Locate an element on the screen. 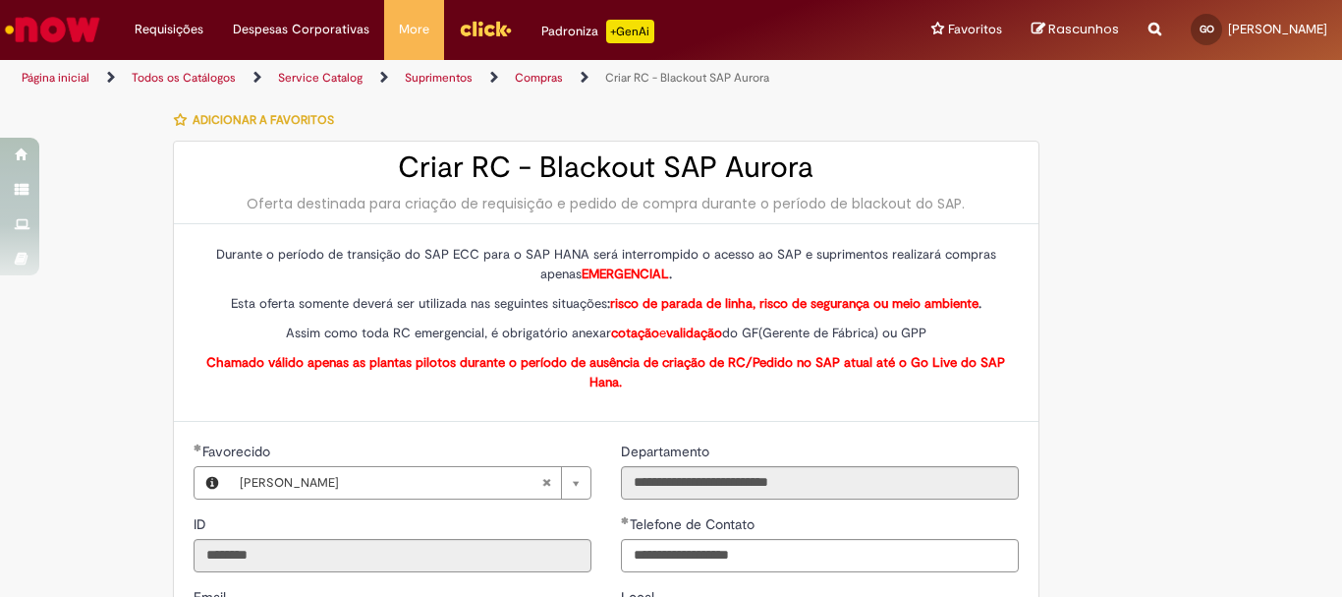  strong: validação is located at coordinates (694, 332).